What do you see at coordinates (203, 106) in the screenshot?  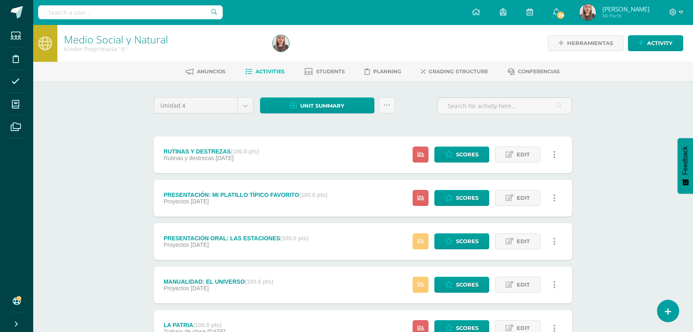 I see `a: Unidad 4` at bounding box center [203, 106].